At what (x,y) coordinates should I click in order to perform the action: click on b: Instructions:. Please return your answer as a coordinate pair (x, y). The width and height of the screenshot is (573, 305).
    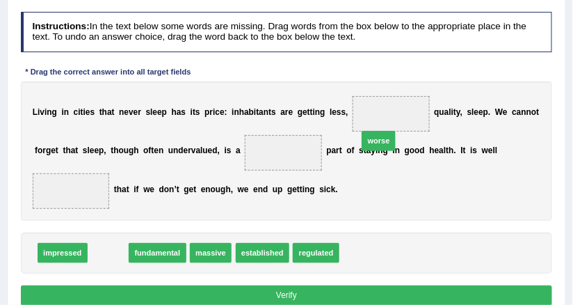
    Looking at the image, I should click on (60, 26).